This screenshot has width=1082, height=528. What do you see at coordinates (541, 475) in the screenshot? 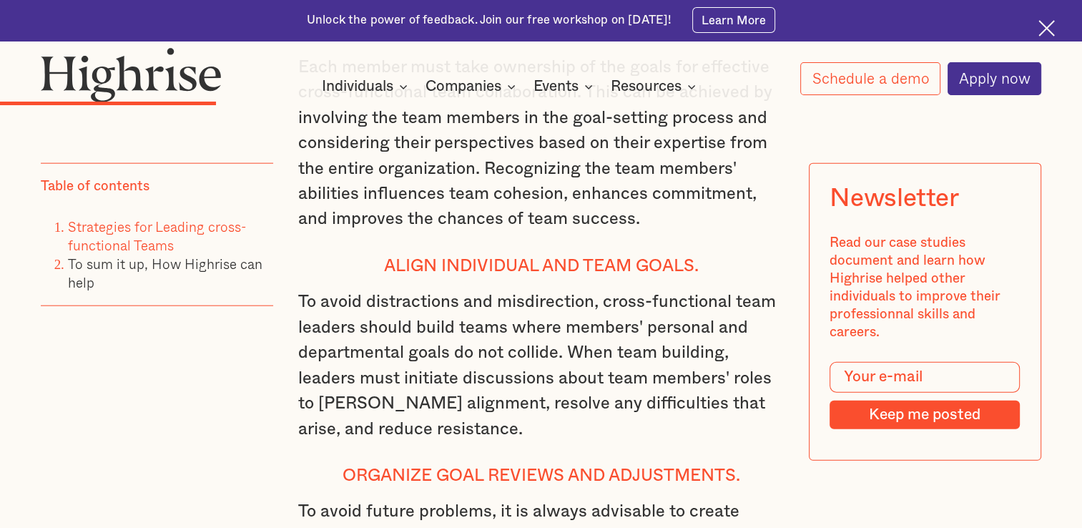
I see `h4: Organize goal reviews and adjustments.` at bounding box center [541, 475].